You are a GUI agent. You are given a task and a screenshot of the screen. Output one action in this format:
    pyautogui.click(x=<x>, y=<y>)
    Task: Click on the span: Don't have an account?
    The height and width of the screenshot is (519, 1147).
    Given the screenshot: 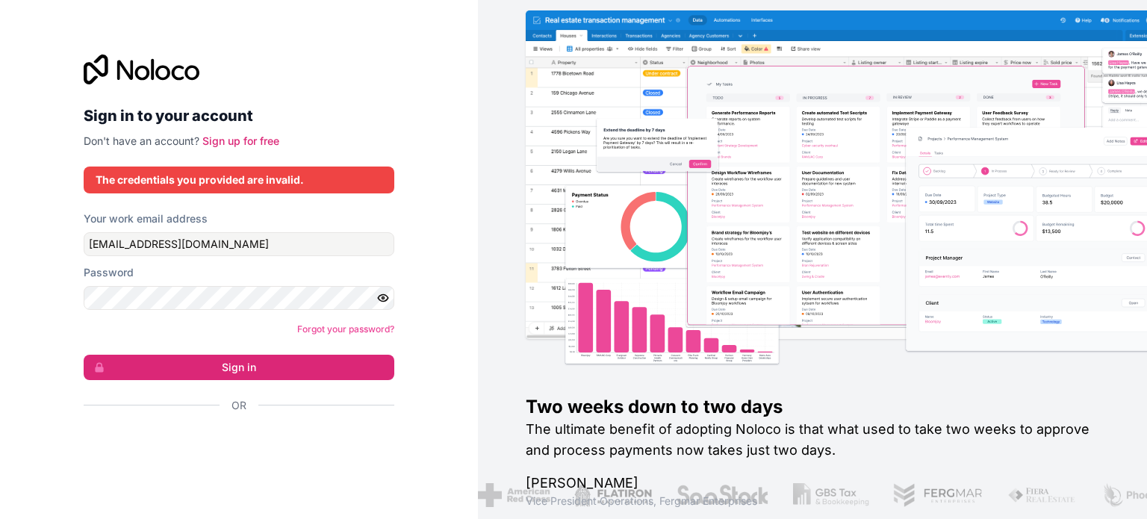 What is the action you would take?
    pyautogui.click(x=141, y=140)
    